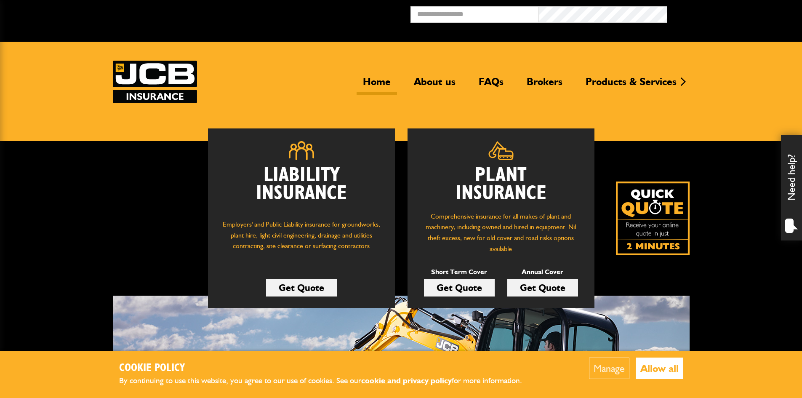 This screenshot has height=398, width=802. I want to click on button: Broker Login, so click(731, 13).